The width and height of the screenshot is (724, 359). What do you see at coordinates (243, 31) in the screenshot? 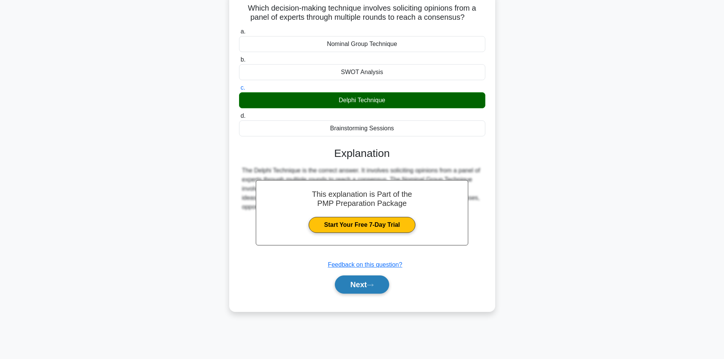
I see `span: a.` at bounding box center [243, 31].